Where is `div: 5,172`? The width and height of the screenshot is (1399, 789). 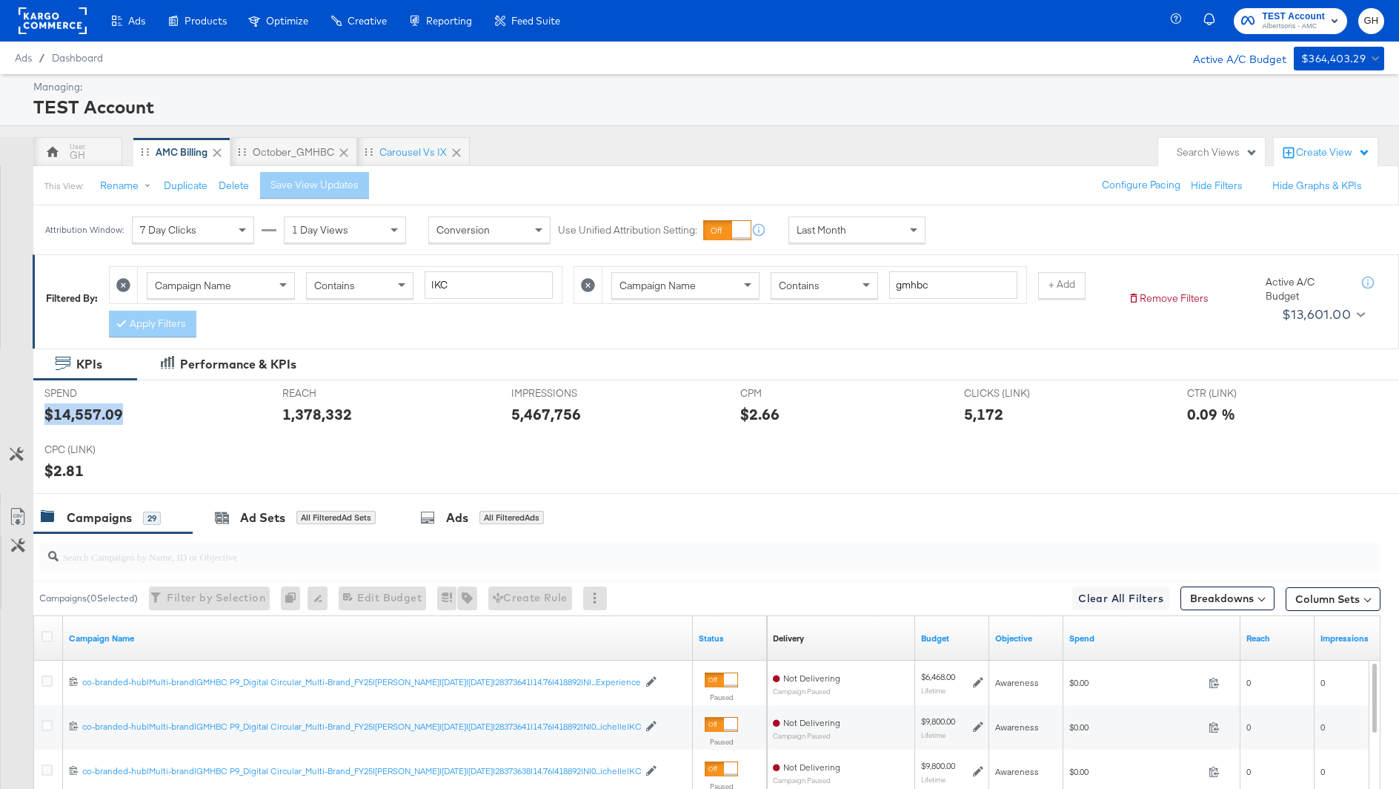 div: 5,172 is located at coordinates (983, 414).